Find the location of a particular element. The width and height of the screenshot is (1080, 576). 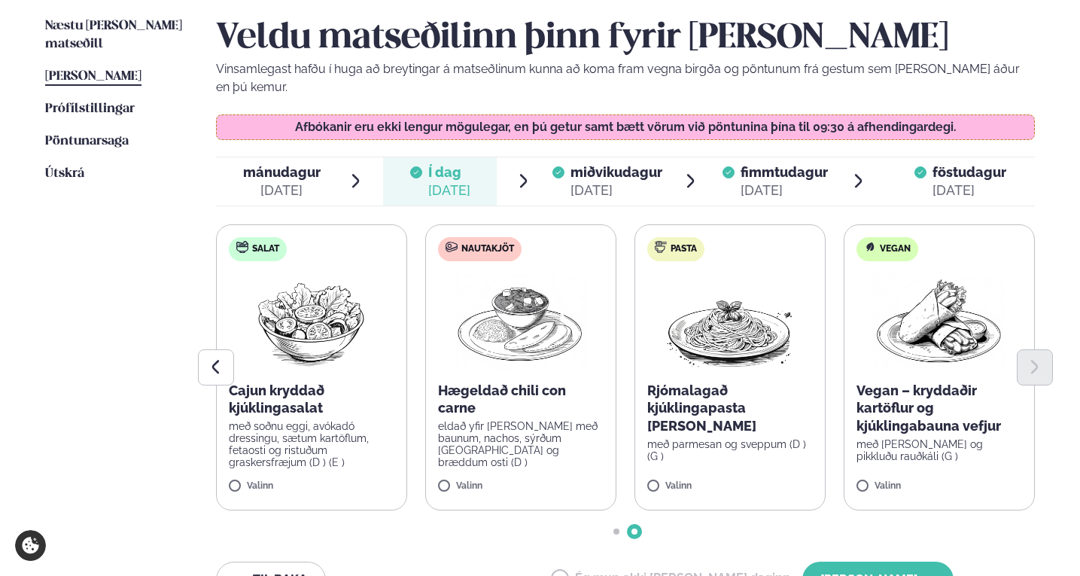

span: miðvikudagur is located at coordinates (617, 172).